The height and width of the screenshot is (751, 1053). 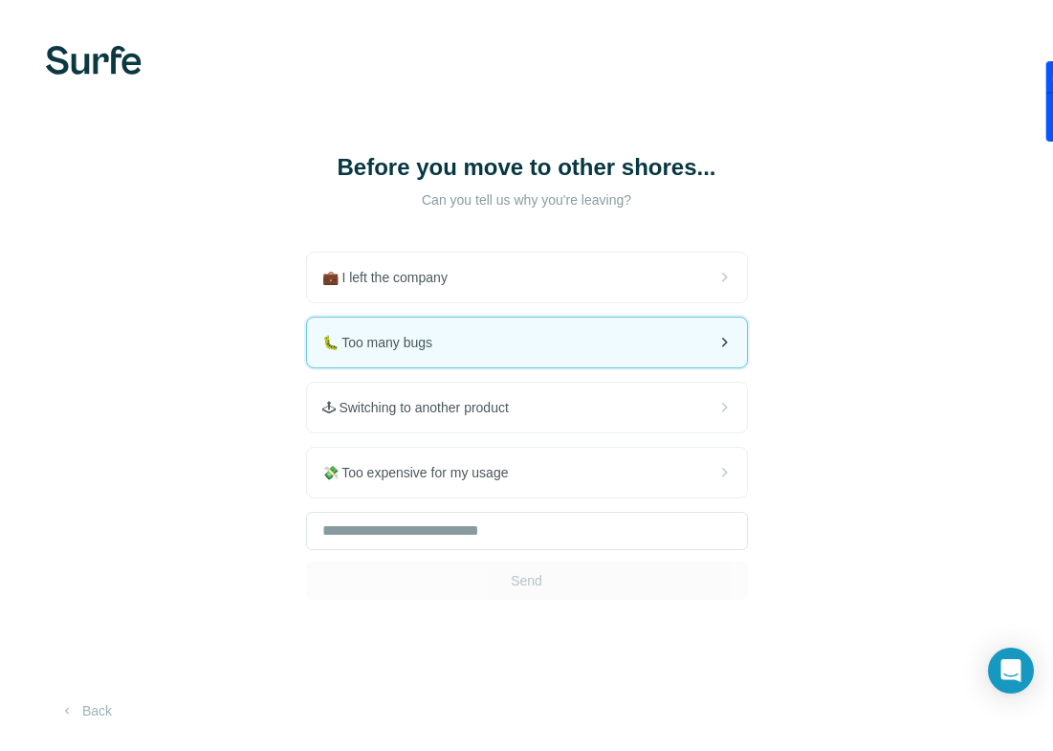 What do you see at coordinates (423, 408) in the screenshot?
I see `span: 🕹 Switching to another product` at bounding box center [423, 408].